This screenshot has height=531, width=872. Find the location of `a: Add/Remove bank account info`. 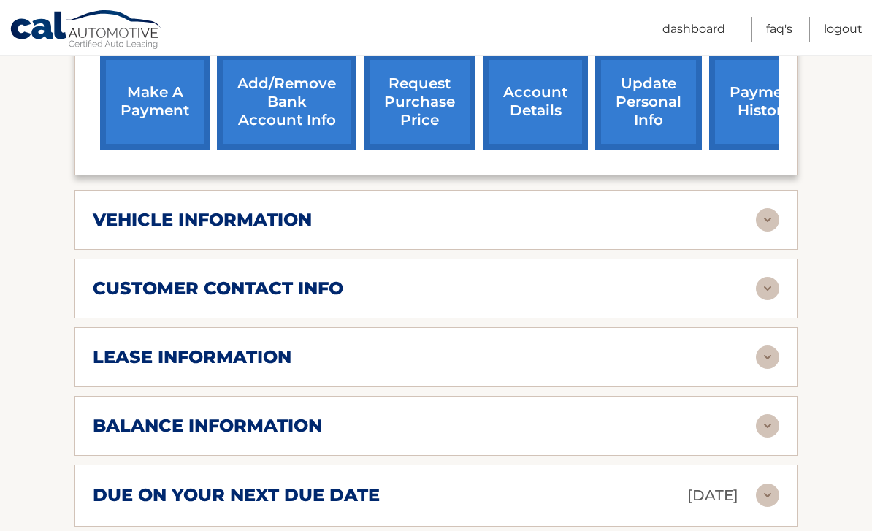

a: Add/Remove bank account info is located at coordinates (286, 102).